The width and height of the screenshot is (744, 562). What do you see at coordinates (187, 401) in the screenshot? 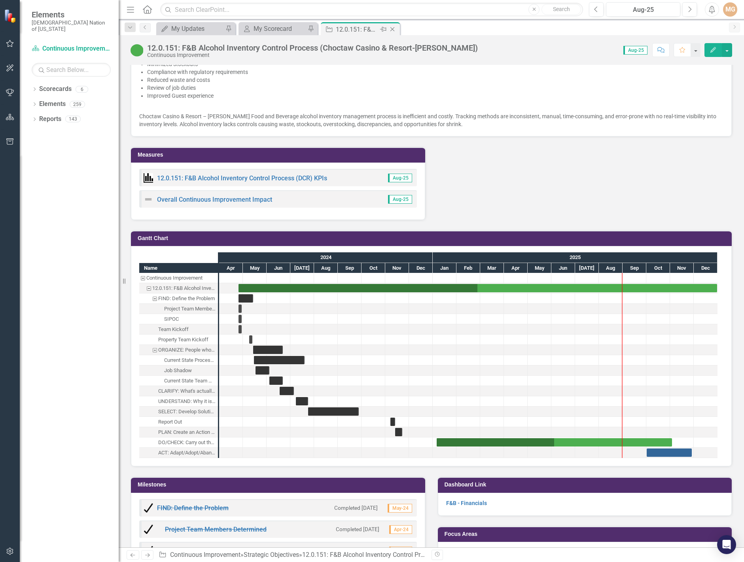
I see `div: UNDERSTAND: Why it is happening` at bounding box center [187, 401].